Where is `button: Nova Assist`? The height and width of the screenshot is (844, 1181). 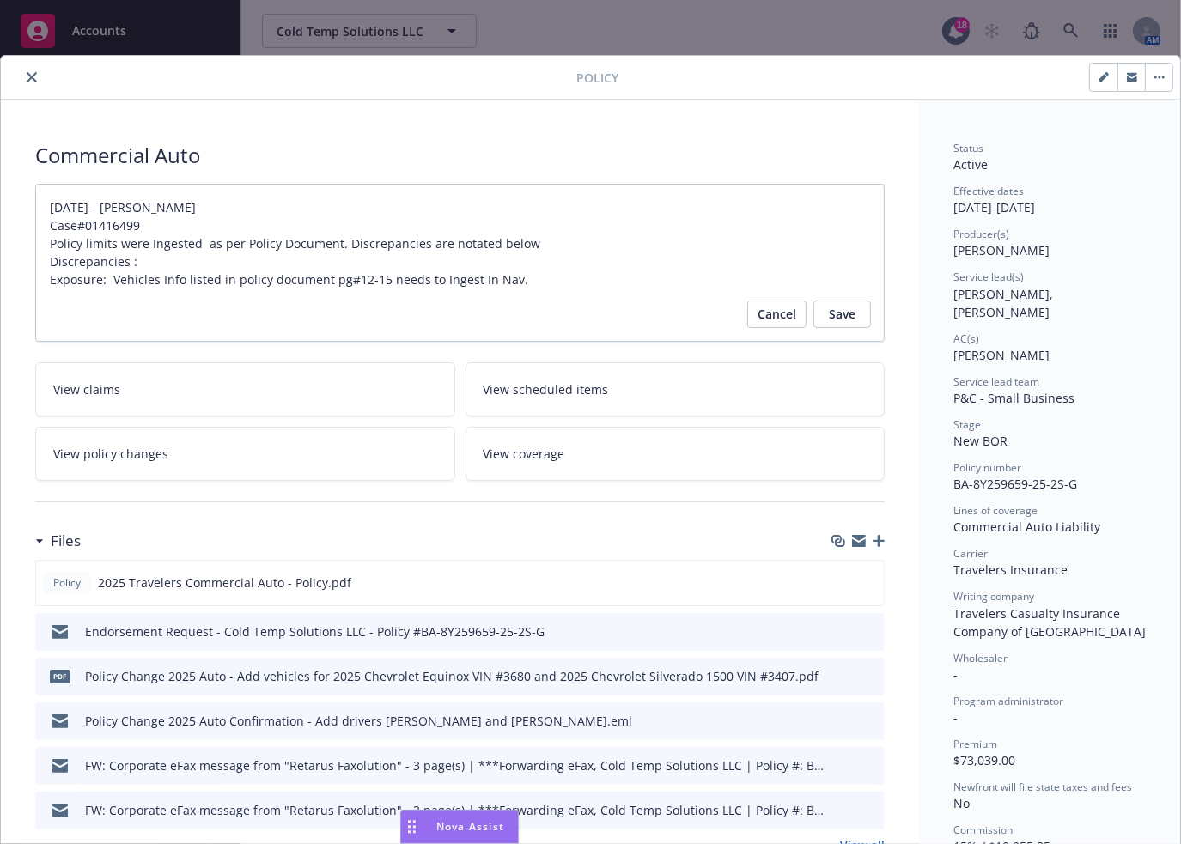
button: Nova Assist is located at coordinates (460, 827).